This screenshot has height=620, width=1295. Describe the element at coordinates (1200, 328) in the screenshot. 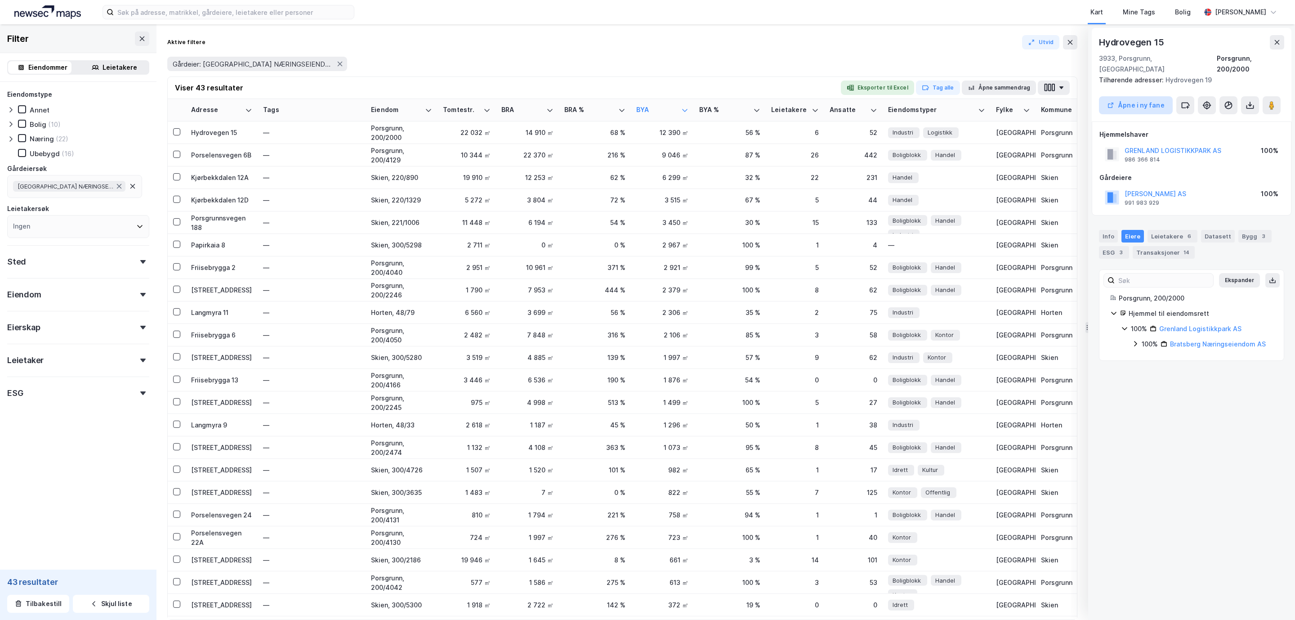

I see `a: Grenland Logistikkpark AS` at that location.